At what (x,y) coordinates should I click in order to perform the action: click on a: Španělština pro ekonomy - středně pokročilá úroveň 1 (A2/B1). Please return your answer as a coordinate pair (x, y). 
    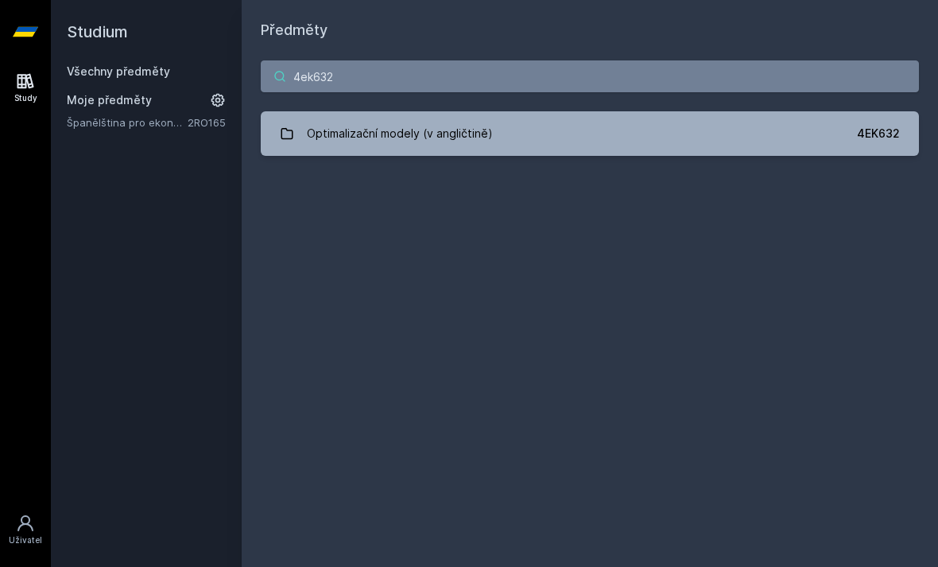
    Looking at the image, I should click on (127, 122).